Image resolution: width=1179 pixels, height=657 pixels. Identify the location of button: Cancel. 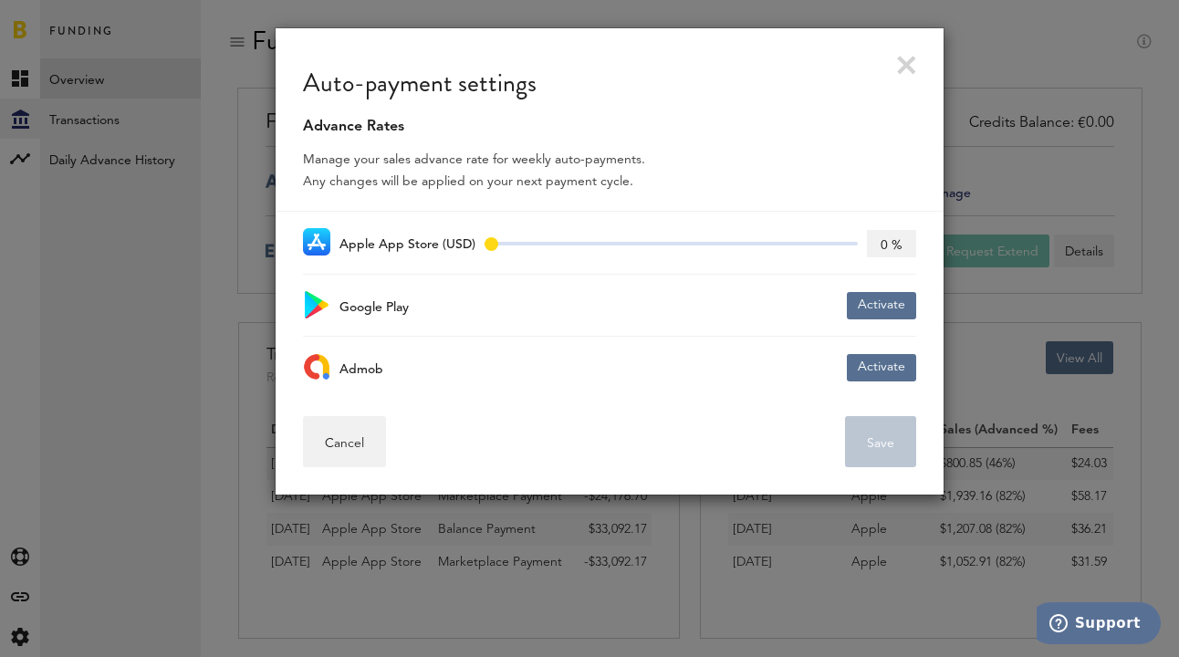
(344, 442).